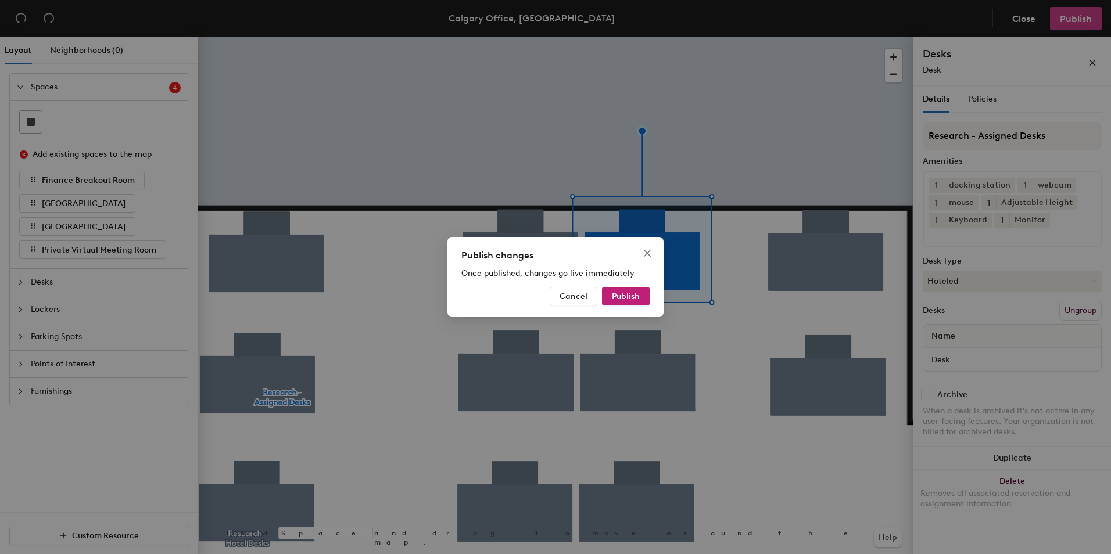  I want to click on span: Once published, changes go live immediately, so click(548, 273).